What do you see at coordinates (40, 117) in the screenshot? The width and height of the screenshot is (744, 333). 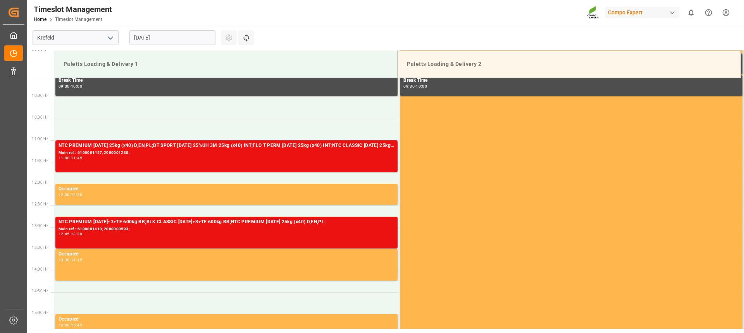 I see `span: 10:30 Hr` at bounding box center [40, 117].